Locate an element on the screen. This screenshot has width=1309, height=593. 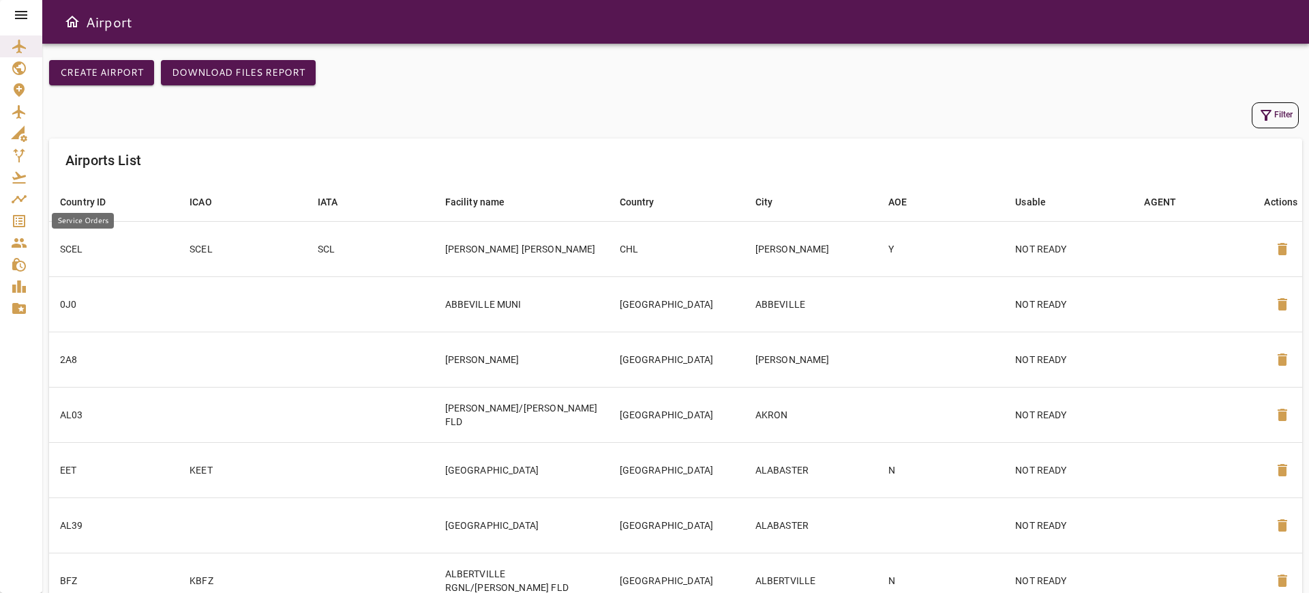
button: Filter is located at coordinates (1275, 115).